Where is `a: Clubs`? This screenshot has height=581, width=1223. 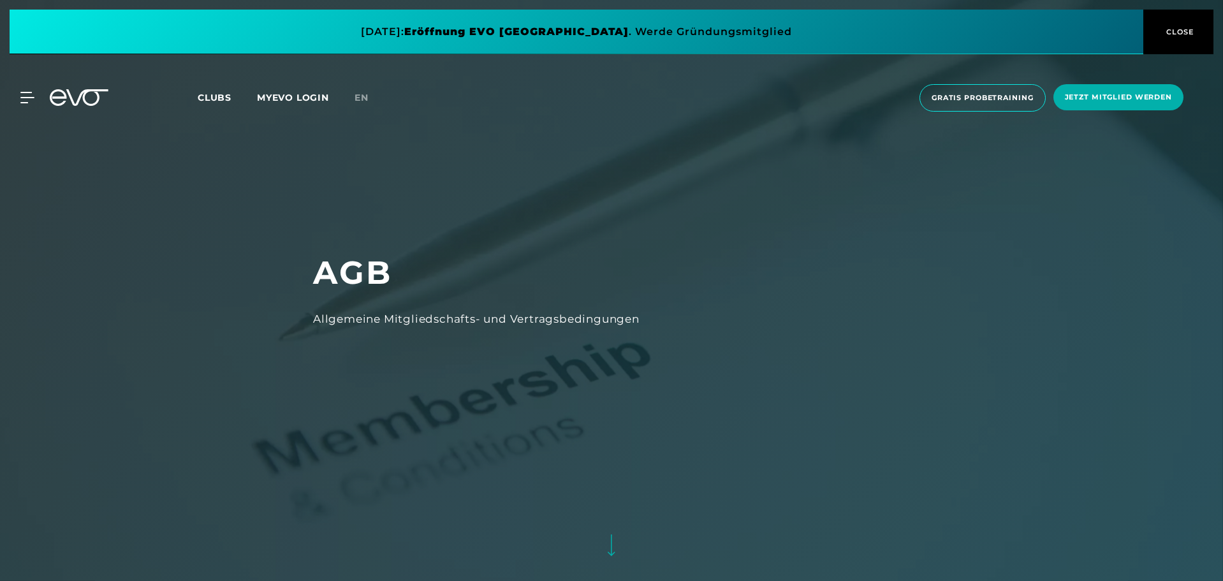
a: Clubs is located at coordinates (227, 97).